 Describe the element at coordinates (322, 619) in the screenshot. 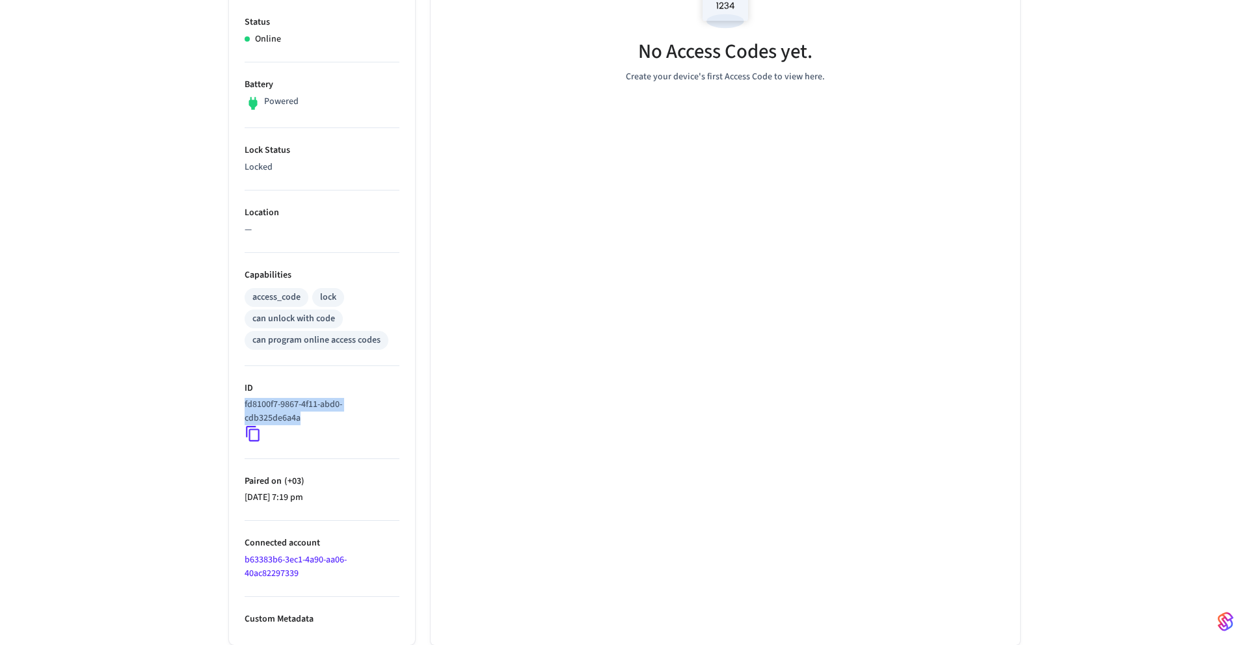

I see `p: Custom Metadata` at that location.